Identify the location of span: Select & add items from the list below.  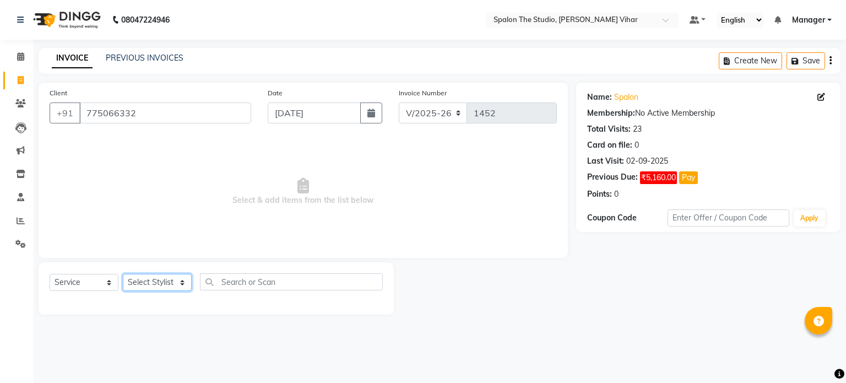
(303, 192).